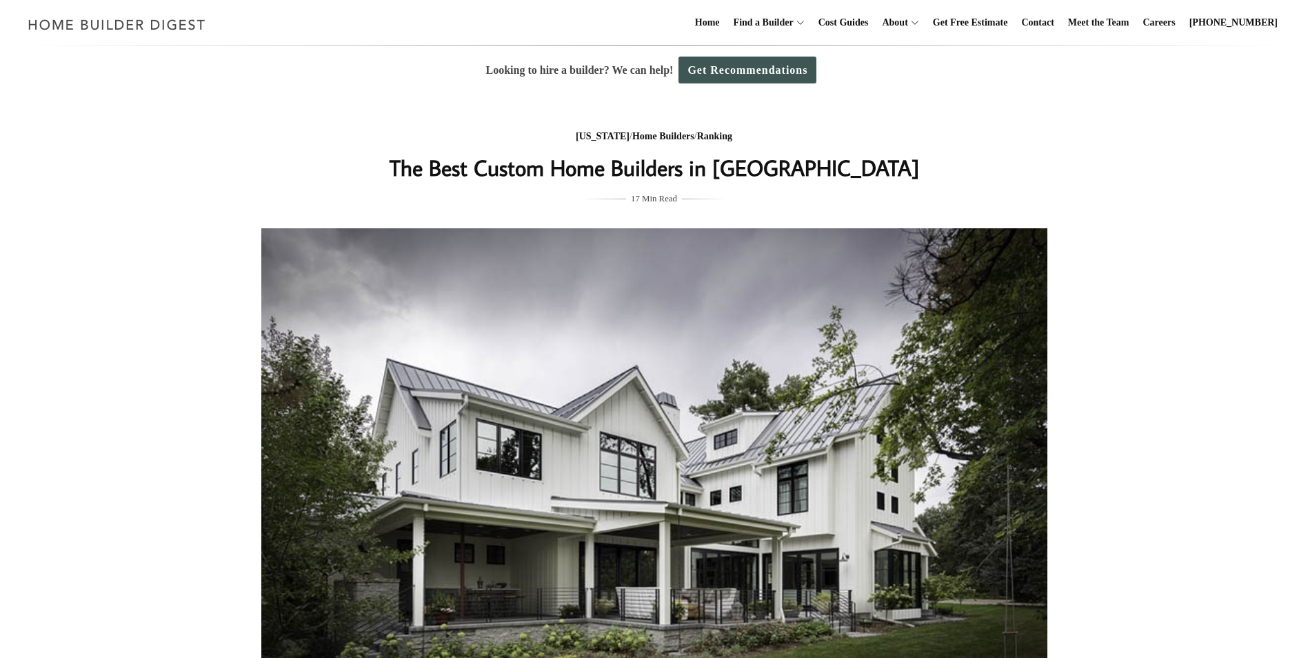 The width and height of the screenshot is (1308, 658). Describe the element at coordinates (707, 23) in the screenshot. I see `a: Home` at that location.